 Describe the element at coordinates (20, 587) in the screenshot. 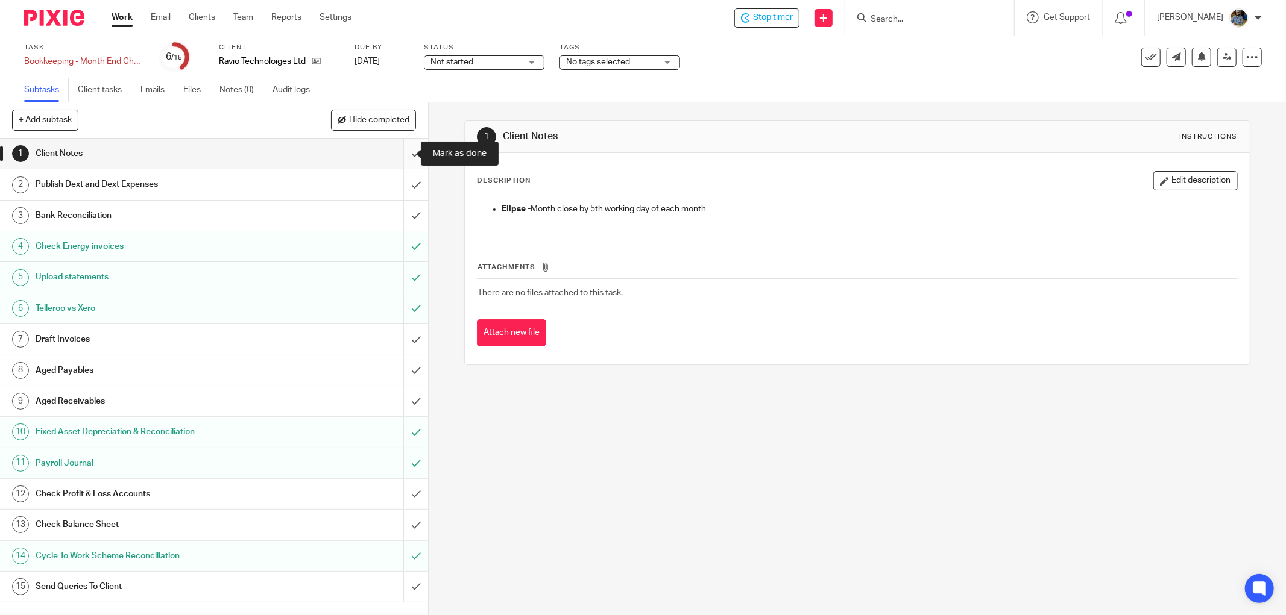

I see `div: 15` at that location.